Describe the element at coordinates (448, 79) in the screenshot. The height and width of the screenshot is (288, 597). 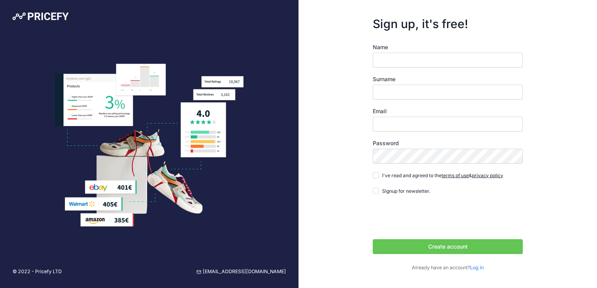
I see `label: Surname` at that location.